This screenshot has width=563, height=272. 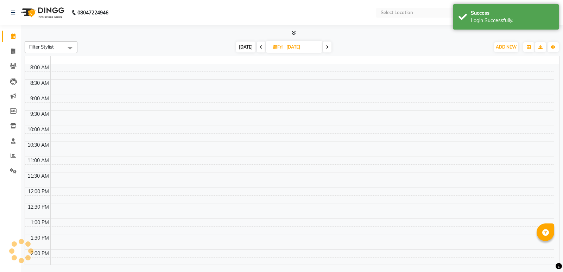 What do you see at coordinates (38, 145) in the screenshot?
I see `div: 10:30 AM` at bounding box center [38, 145].